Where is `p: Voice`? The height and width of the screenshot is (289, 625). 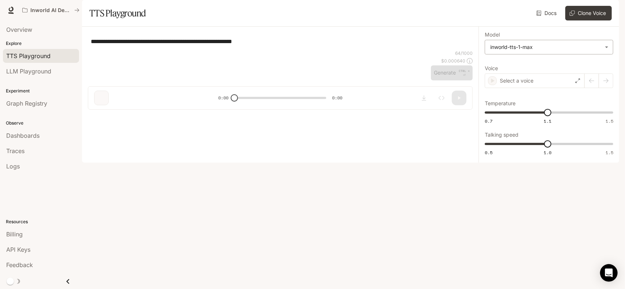 p: Voice is located at coordinates (491, 68).